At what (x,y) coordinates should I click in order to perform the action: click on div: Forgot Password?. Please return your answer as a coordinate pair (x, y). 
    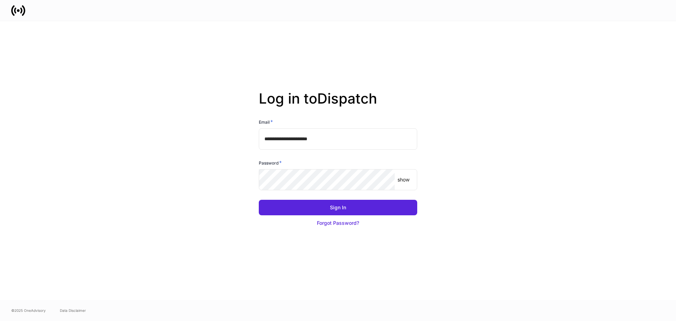
    Looking at the image, I should click on (338, 223).